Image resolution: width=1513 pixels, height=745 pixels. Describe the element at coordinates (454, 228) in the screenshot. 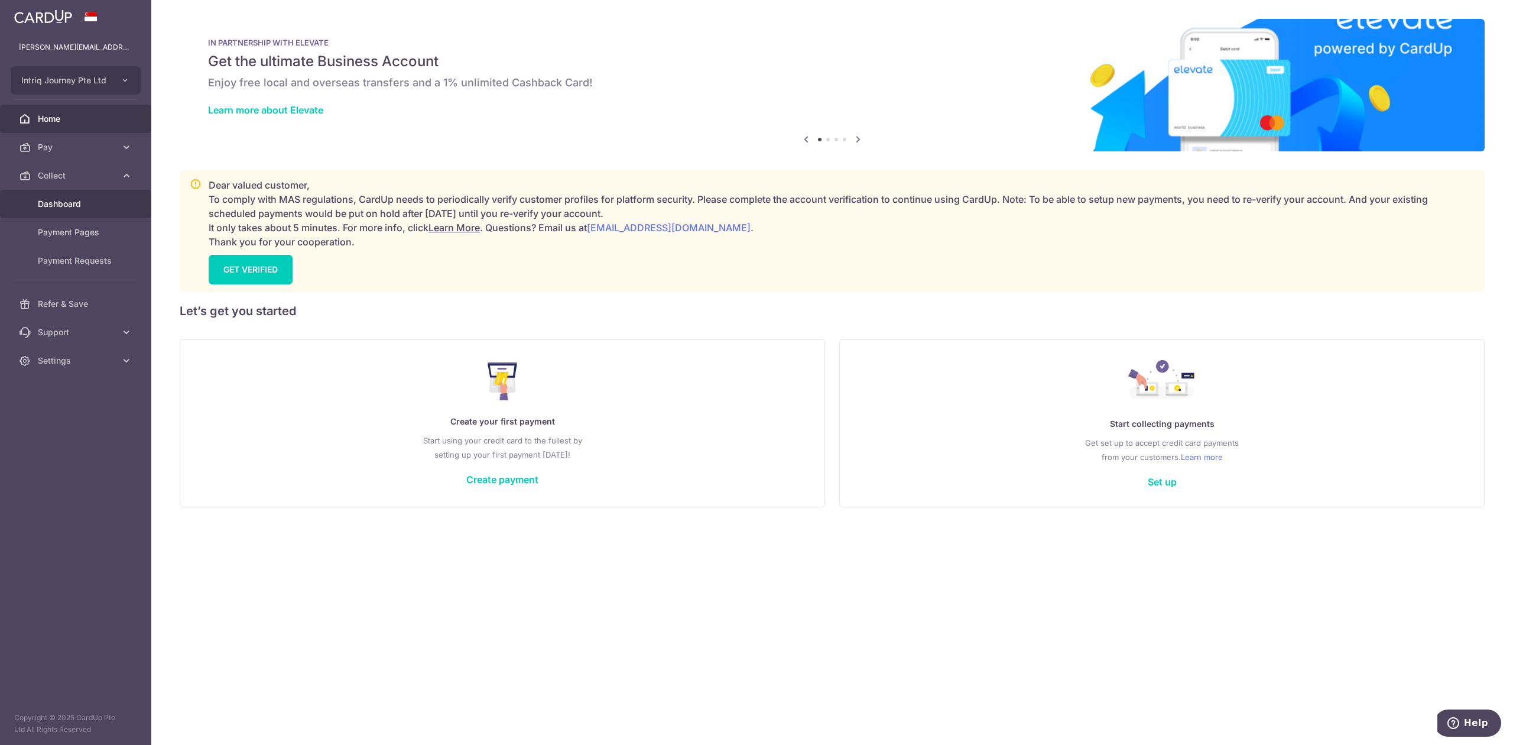

I see `a: Learn More` at that location.